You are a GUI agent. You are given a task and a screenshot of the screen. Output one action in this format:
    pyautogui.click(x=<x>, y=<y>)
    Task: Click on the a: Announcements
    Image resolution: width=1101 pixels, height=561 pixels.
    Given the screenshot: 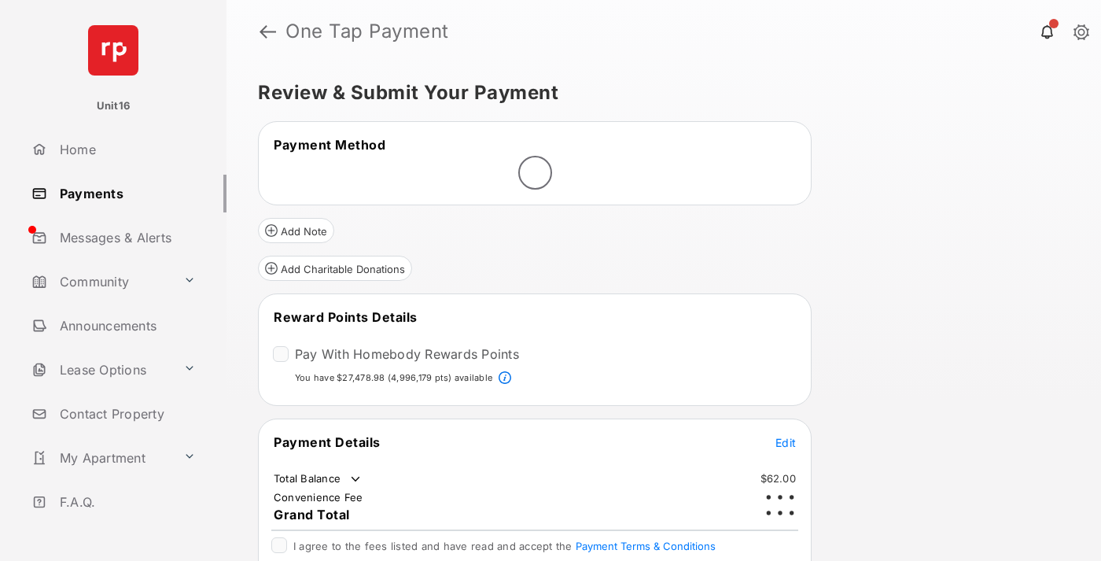 What is the action you would take?
    pyautogui.click(x=126, y=326)
    